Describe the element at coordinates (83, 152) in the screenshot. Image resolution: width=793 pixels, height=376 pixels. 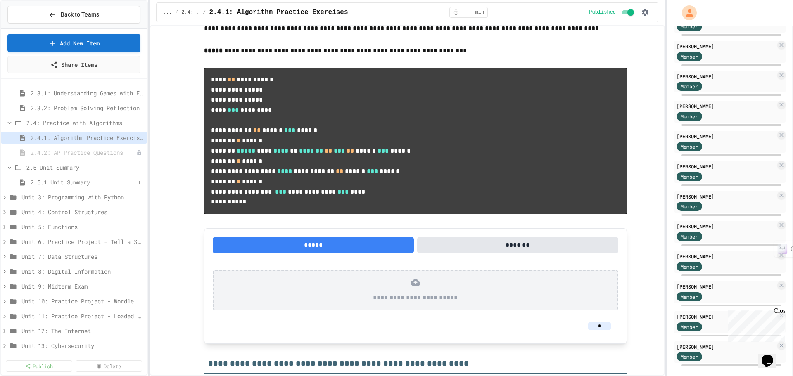
I see `span: 2.4.2: AP Practice Questions` at that location.